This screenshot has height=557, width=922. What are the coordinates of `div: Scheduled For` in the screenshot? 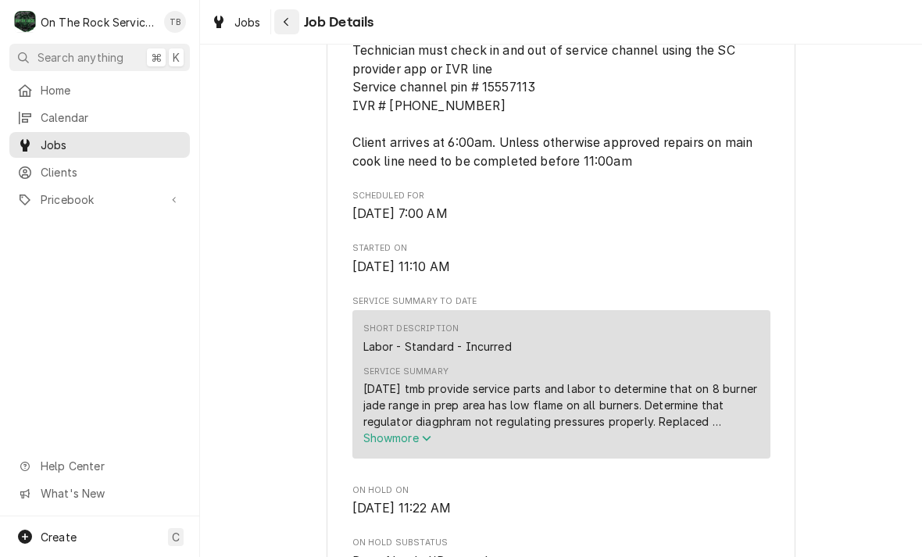 It's located at (561, 206).